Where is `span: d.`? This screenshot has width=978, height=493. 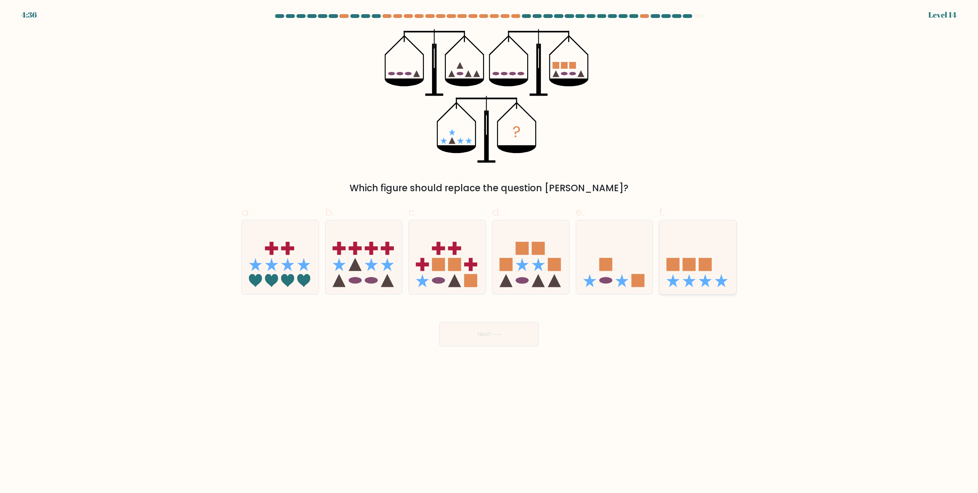 span: d. is located at coordinates (497, 212).